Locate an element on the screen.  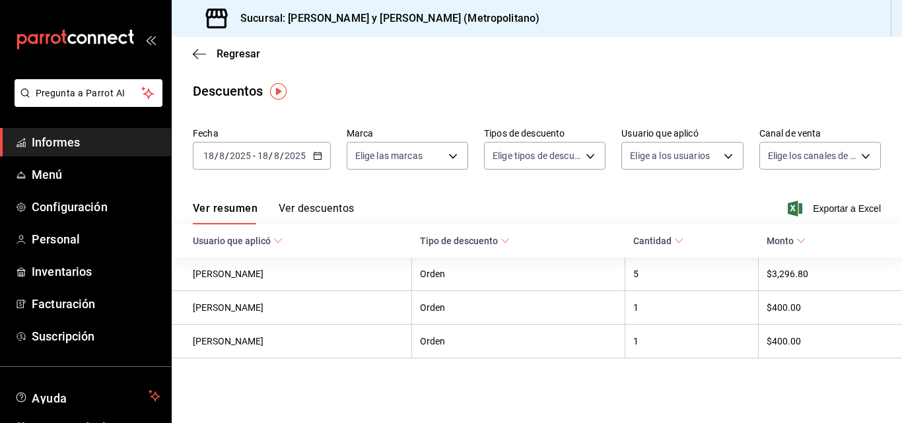
font: Personal is located at coordinates (55, 239).